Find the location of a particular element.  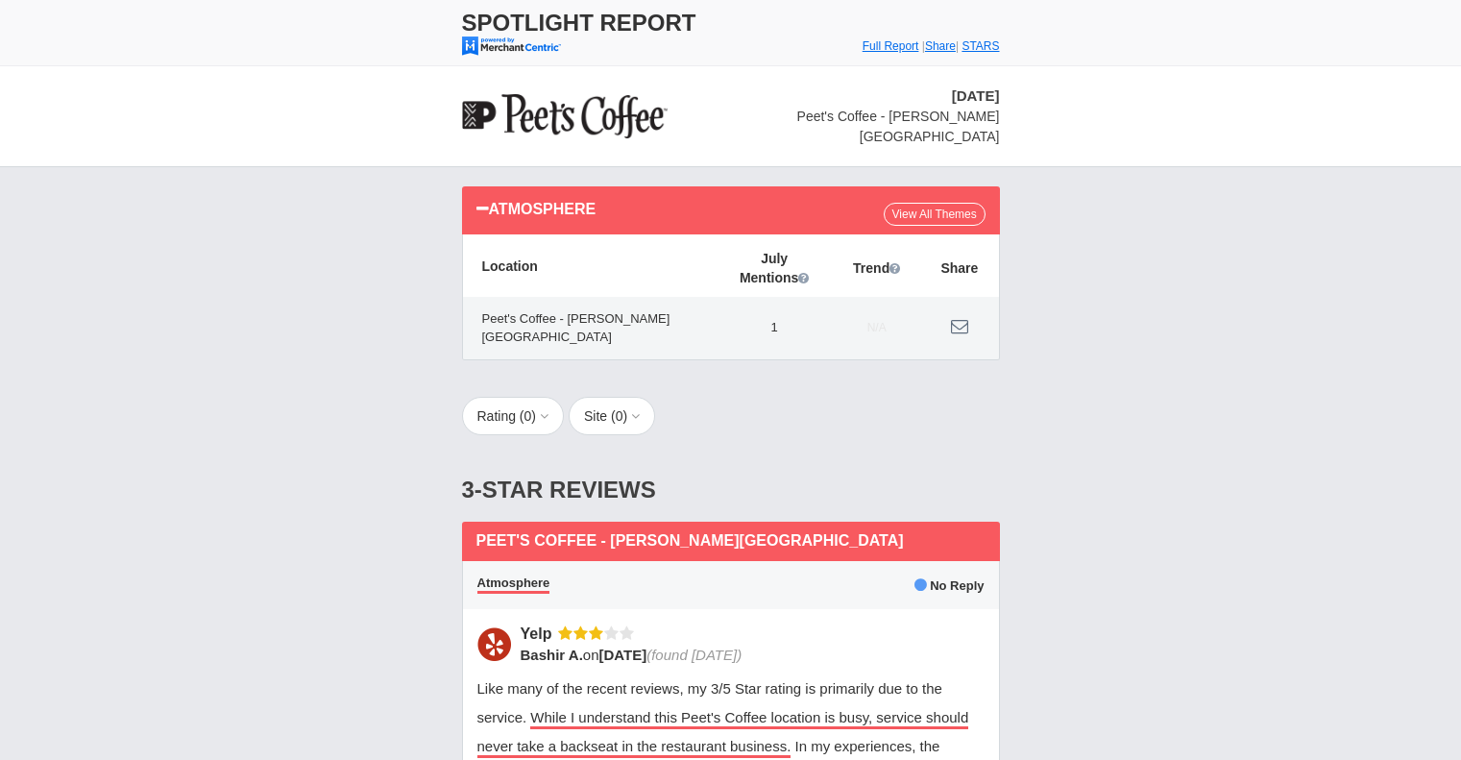

div: on is located at coordinates (746, 654).